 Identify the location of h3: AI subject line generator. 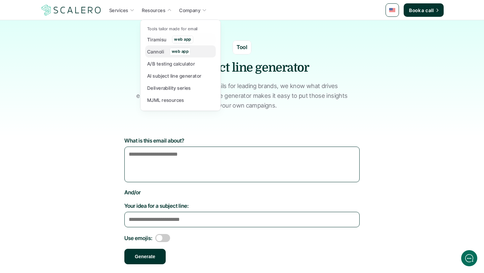
(242, 68).